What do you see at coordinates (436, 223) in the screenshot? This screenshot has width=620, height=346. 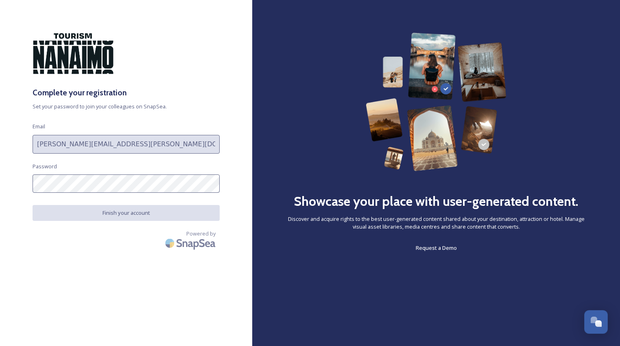 I see `span: Discover and acquire rights to the best user-generated content shared about your destination, att...` at bounding box center [436, 223].